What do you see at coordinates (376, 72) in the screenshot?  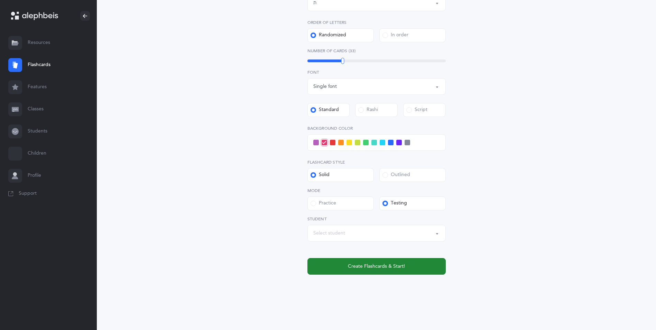 I see `label: Font` at bounding box center [376, 72].